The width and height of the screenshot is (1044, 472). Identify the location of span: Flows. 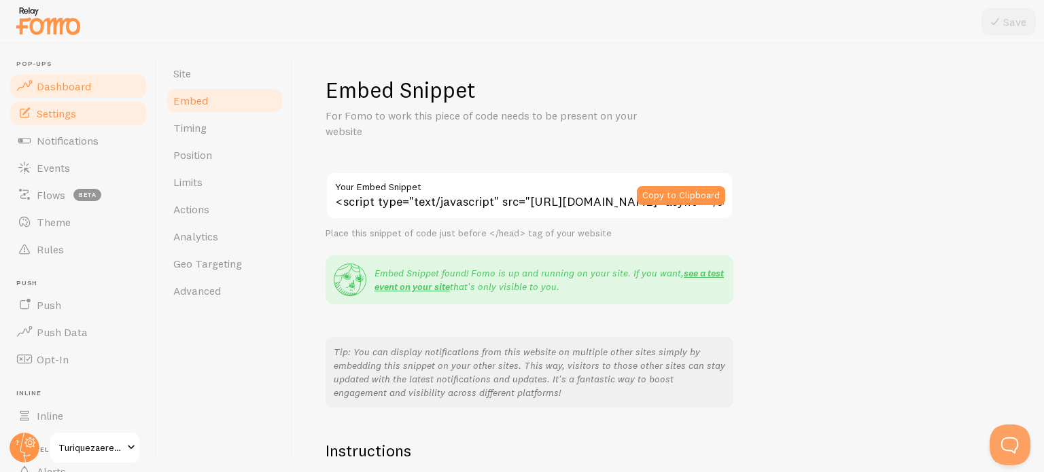
(51, 195).